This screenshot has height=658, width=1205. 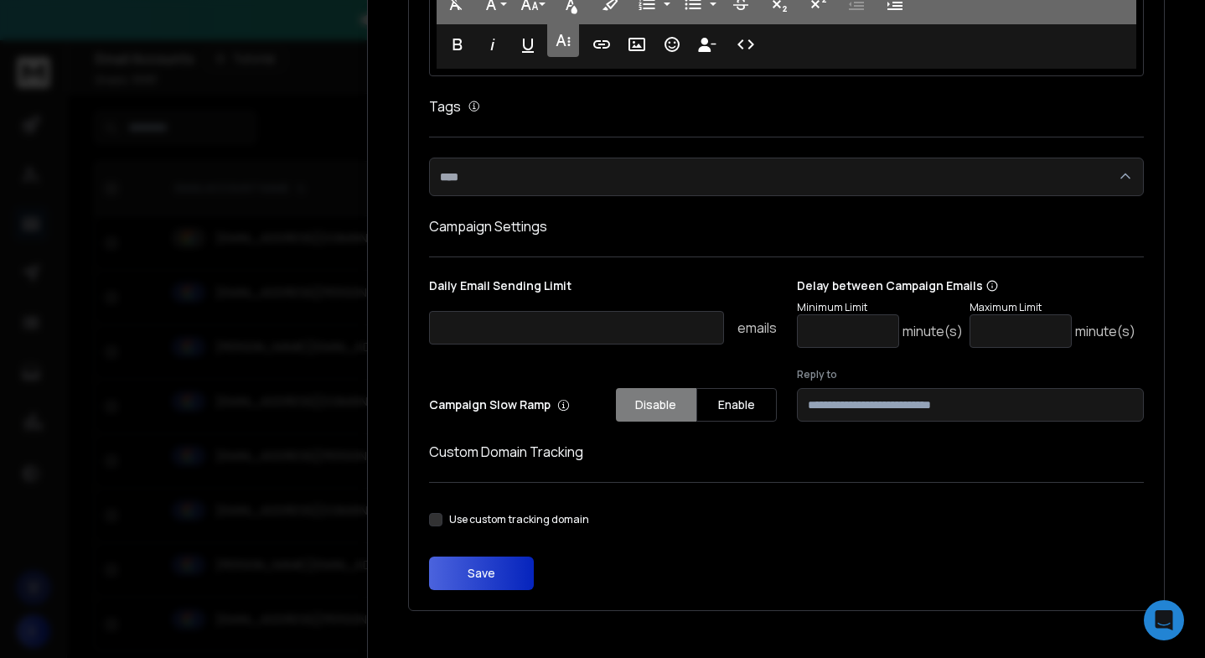 What do you see at coordinates (966, 286) in the screenshot?
I see `p: Delay between Campaign Emails` at bounding box center [966, 286].